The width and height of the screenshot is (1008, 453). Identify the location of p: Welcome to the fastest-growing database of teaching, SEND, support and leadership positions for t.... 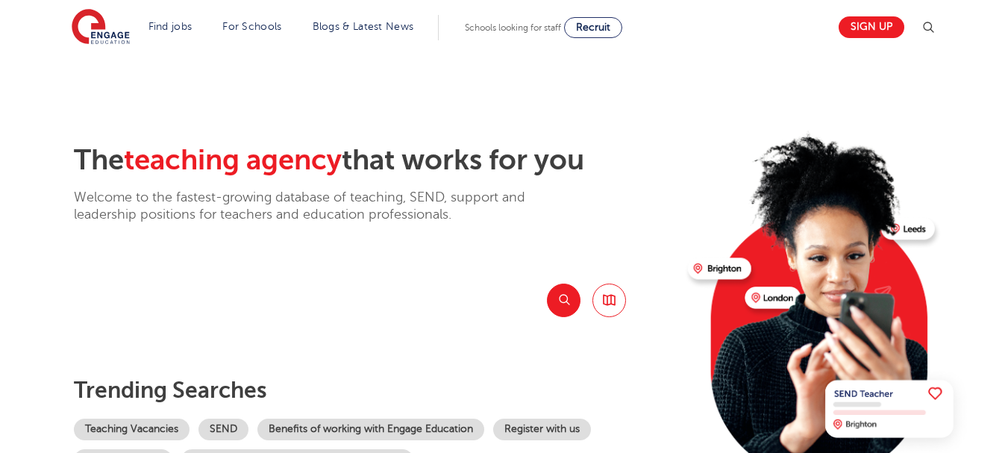
(320, 206).